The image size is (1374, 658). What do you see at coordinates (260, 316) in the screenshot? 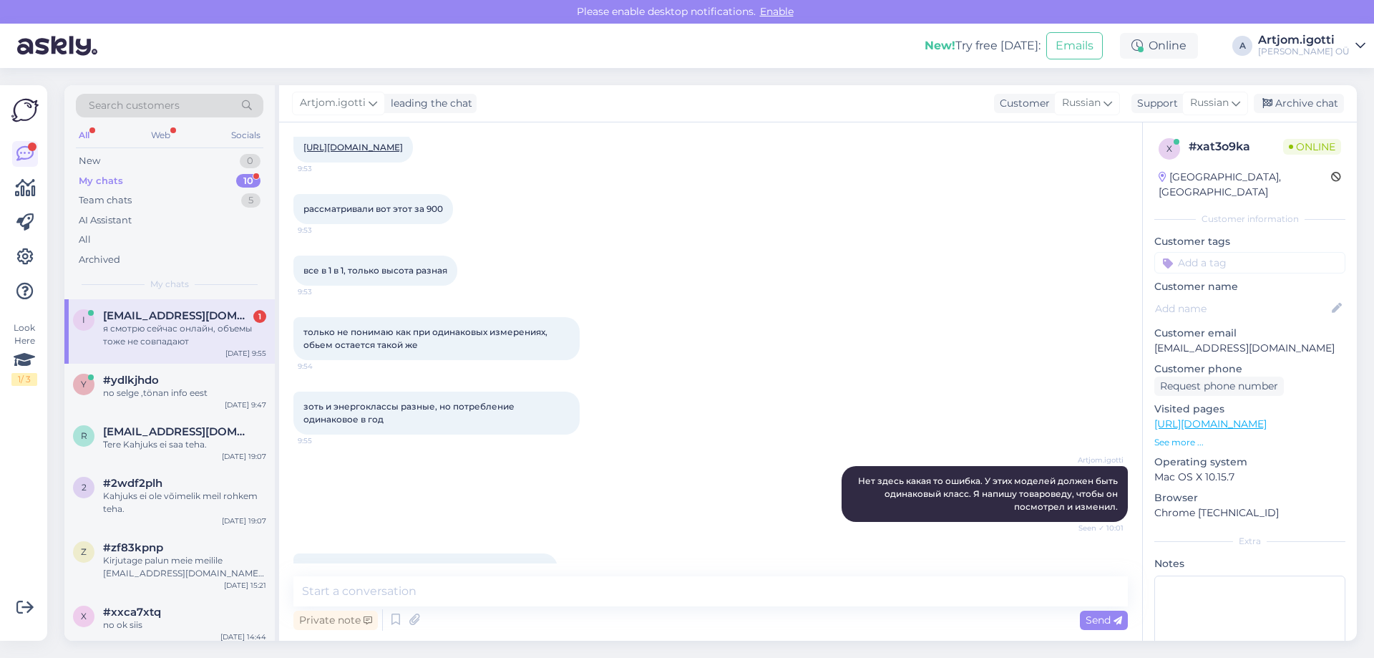
I see `div: 1` at bounding box center [260, 316].